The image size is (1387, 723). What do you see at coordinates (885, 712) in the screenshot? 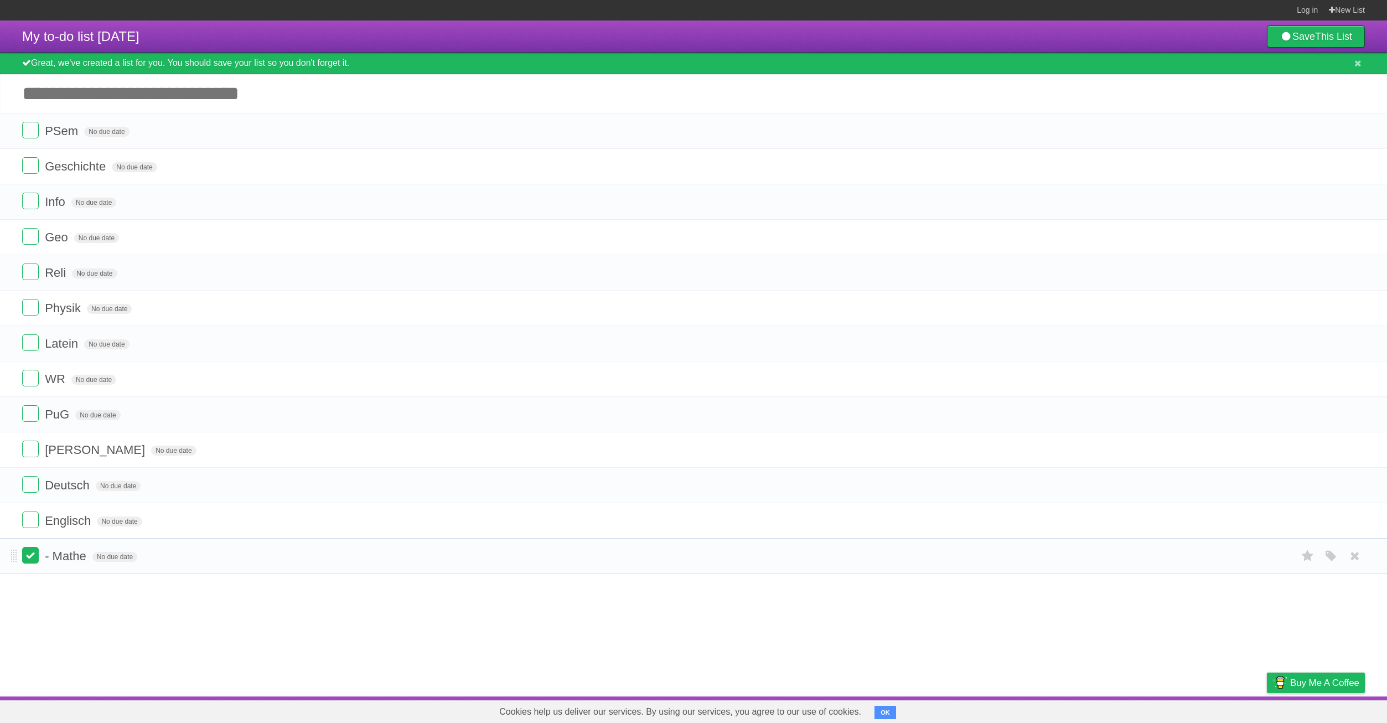
I see `button: OK` at bounding box center [885, 712].